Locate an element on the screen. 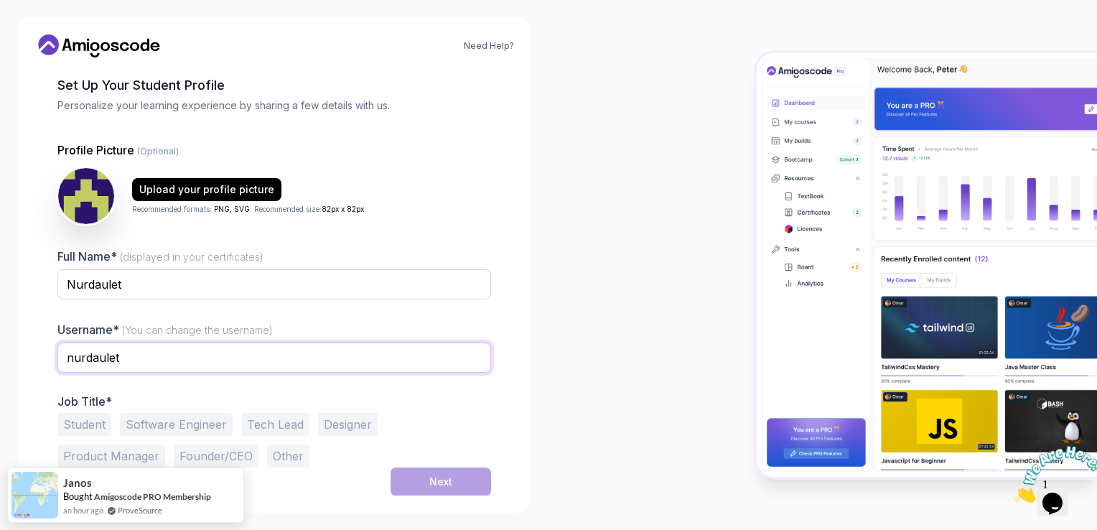  p: Job Title* is located at coordinates (274, 401).